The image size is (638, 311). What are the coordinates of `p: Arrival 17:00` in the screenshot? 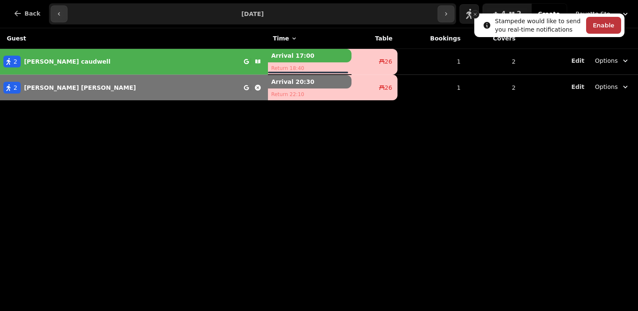 It's located at (309, 56).